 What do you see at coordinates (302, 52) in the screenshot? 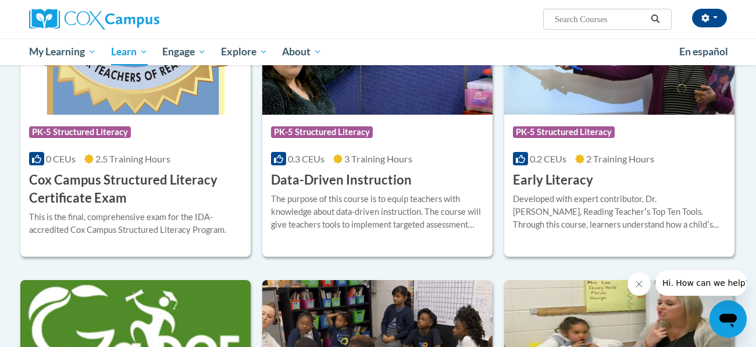
I see `span: About` at bounding box center [302, 52].